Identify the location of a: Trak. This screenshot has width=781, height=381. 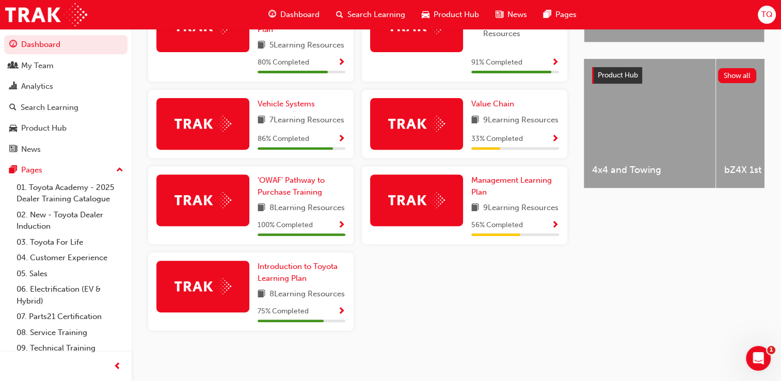
(46, 14).